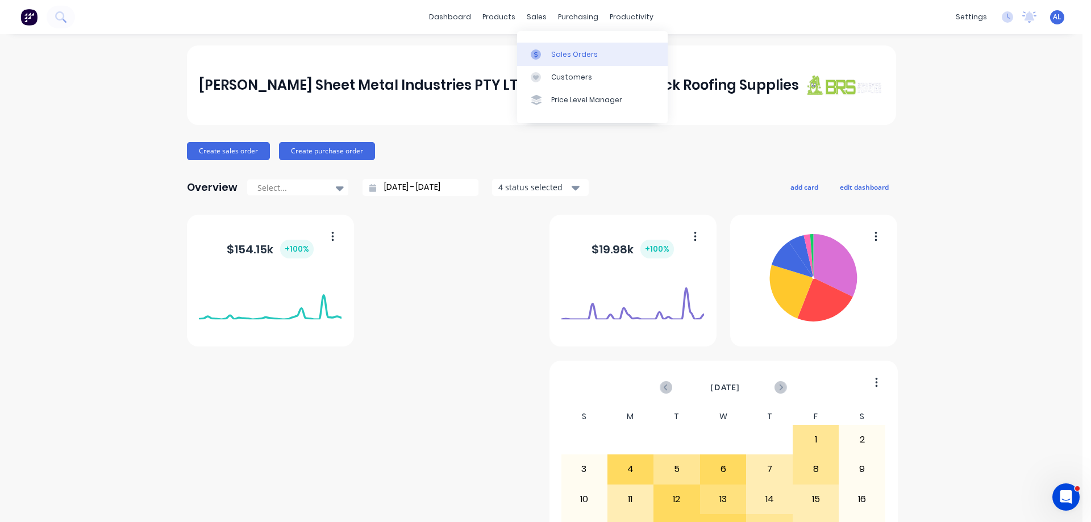 The height and width of the screenshot is (522, 1091). I want to click on div: 4 status selected, so click(534, 187).